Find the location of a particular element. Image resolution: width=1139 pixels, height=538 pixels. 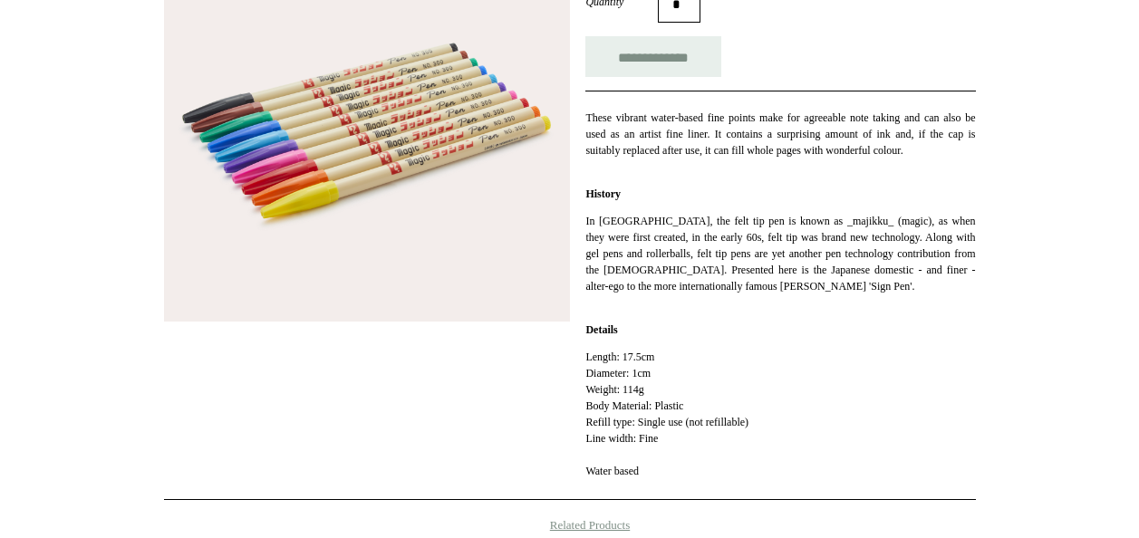

strong: Details is located at coordinates (601, 330).